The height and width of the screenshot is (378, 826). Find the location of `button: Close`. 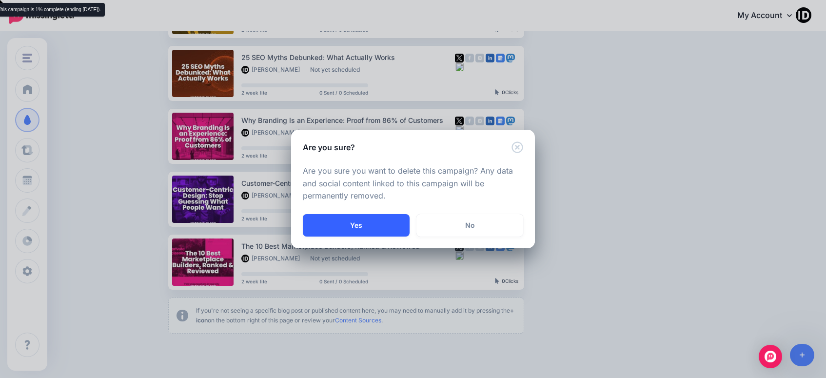

button: Close is located at coordinates (518, 147).